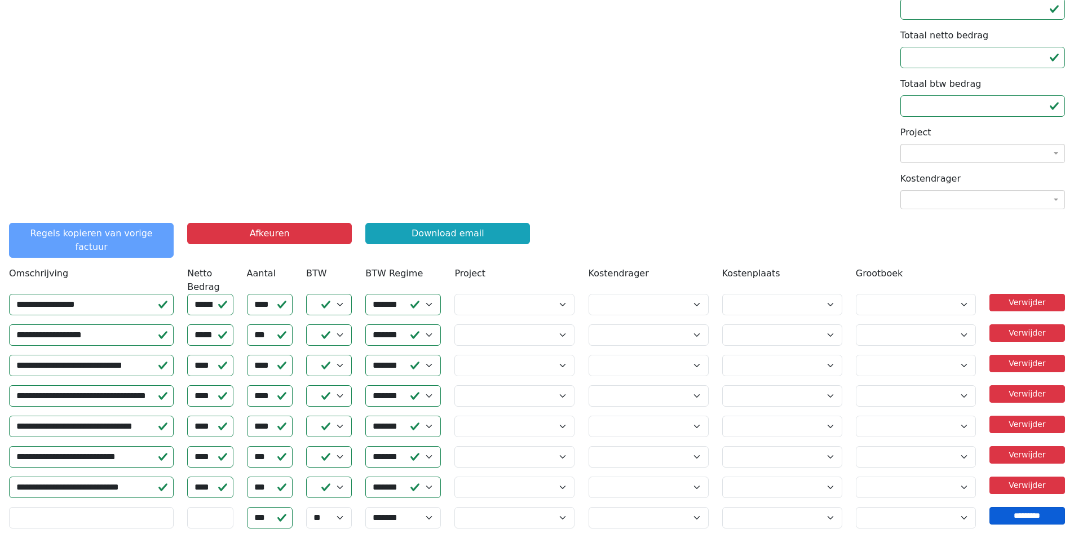 Image resolution: width=1074 pixels, height=533 pixels. I want to click on a: Download email, so click(448, 233).